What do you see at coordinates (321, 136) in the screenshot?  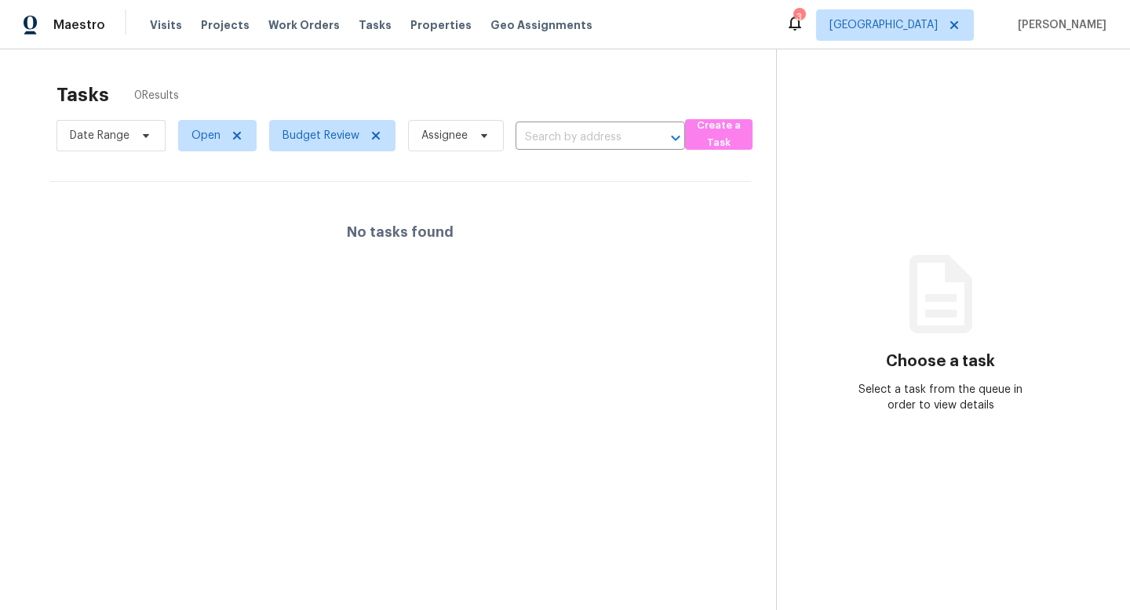 I see `span: Budget Review` at bounding box center [321, 136].